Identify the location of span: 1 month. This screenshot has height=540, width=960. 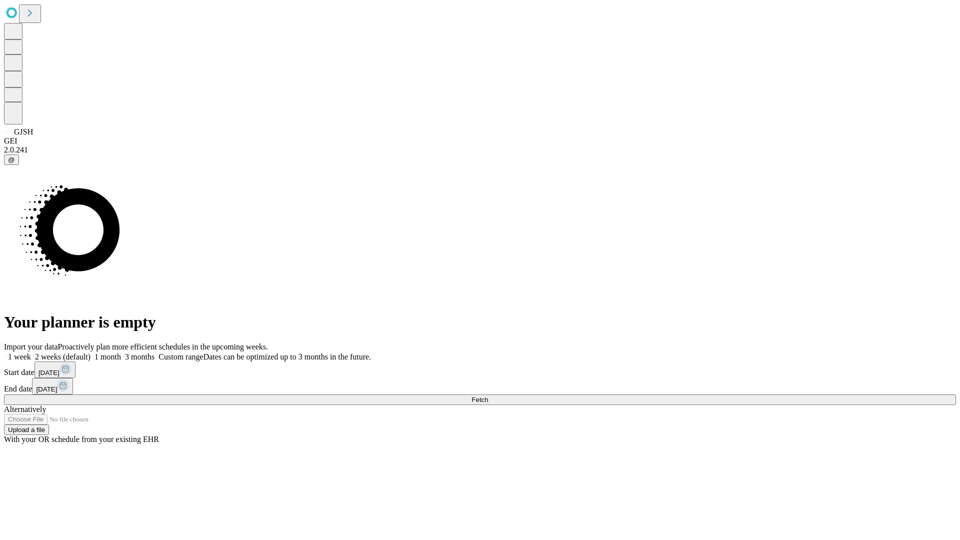
(108, 357).